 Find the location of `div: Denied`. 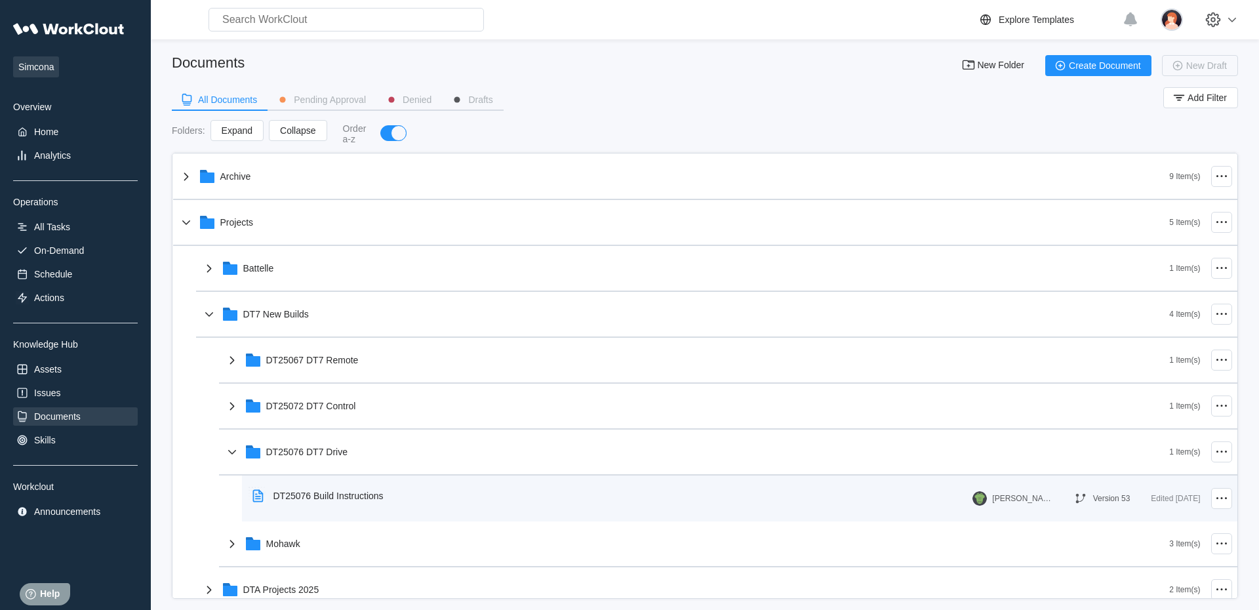

div: Denied is located at coordinates (417, 100).